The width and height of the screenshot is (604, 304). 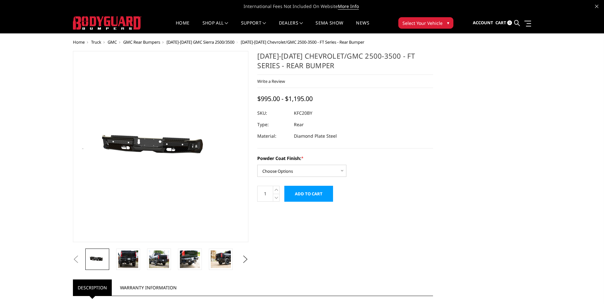 I want to click on a: News, so click(x=362, y=27).